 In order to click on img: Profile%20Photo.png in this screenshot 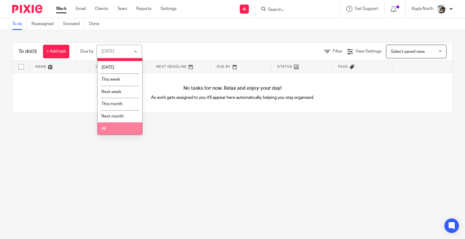, I will do `click(441, 9)`.